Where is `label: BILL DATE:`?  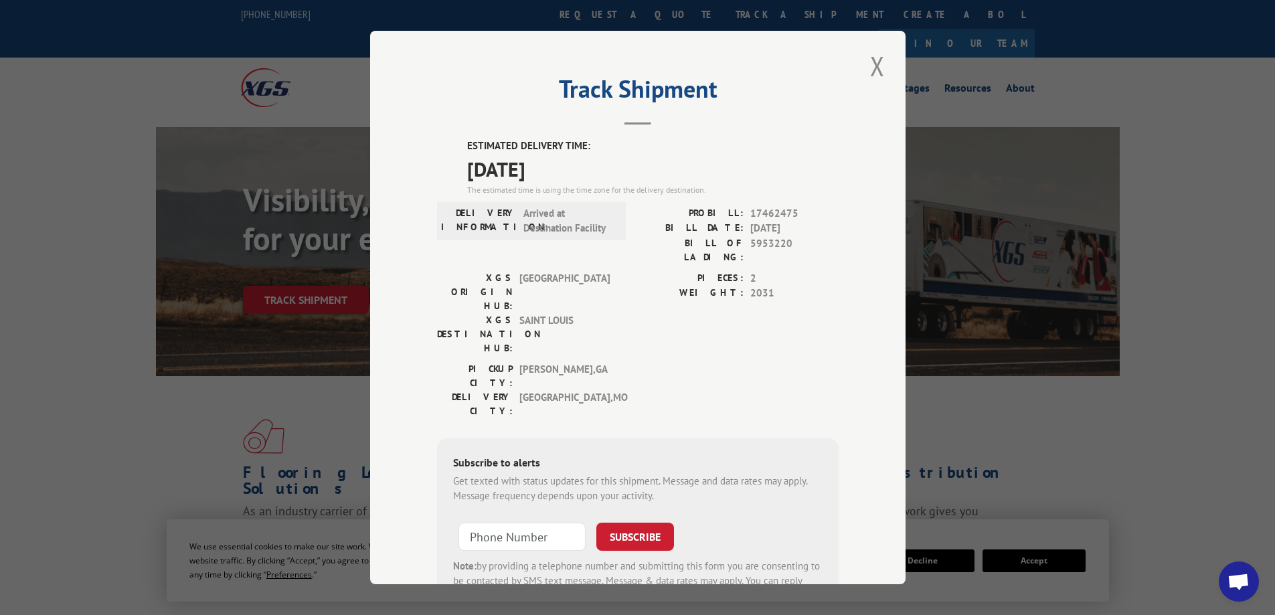
label: BILL DATE: is located at coordinates (691, 228).